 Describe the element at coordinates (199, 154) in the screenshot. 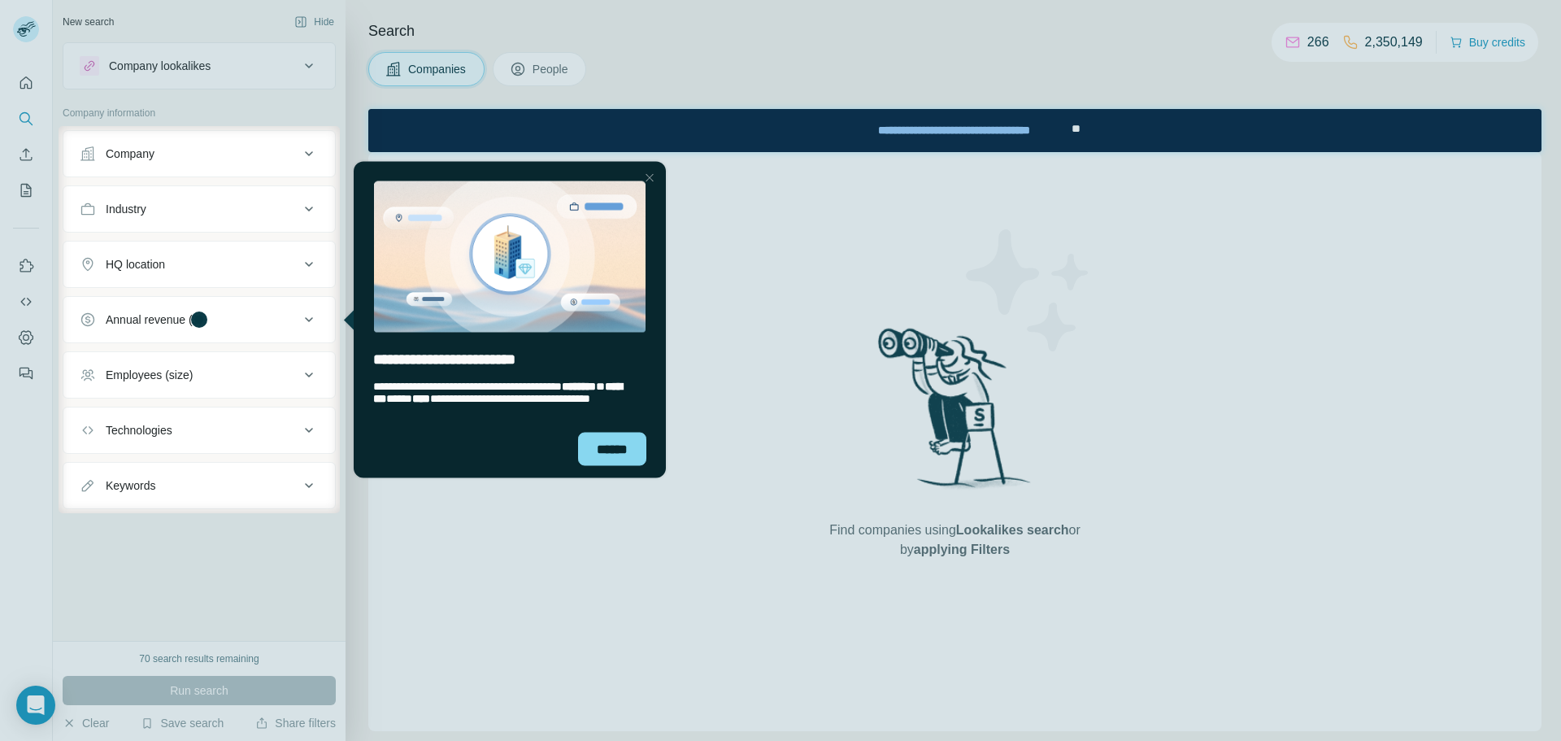

I see `button: Company` at that location.